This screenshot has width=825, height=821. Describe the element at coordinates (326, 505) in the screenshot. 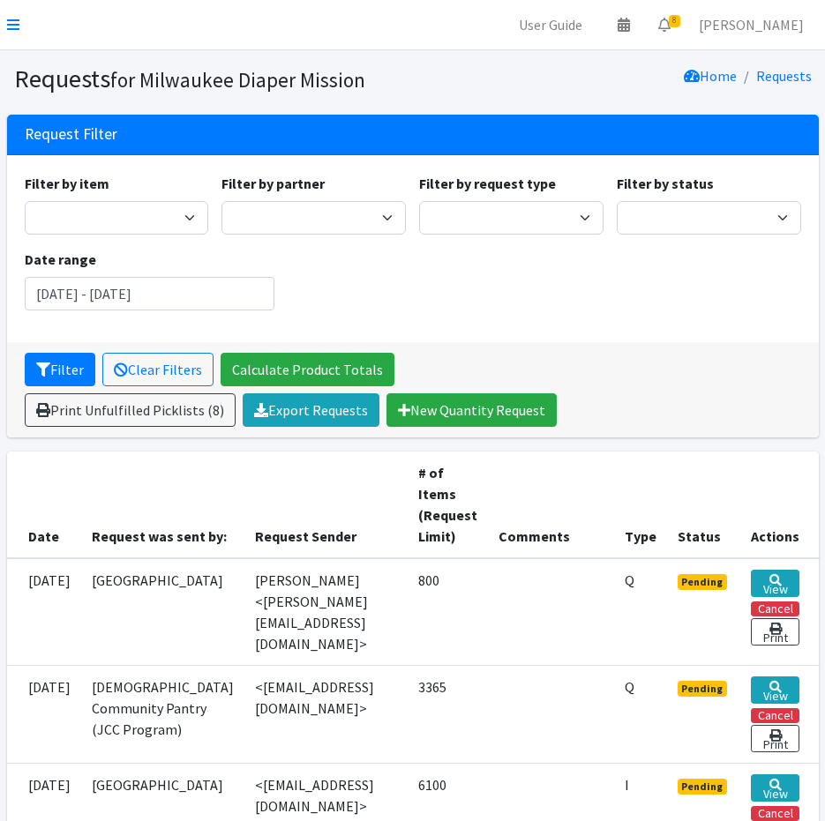

I see `th: Request Sender` at that location.